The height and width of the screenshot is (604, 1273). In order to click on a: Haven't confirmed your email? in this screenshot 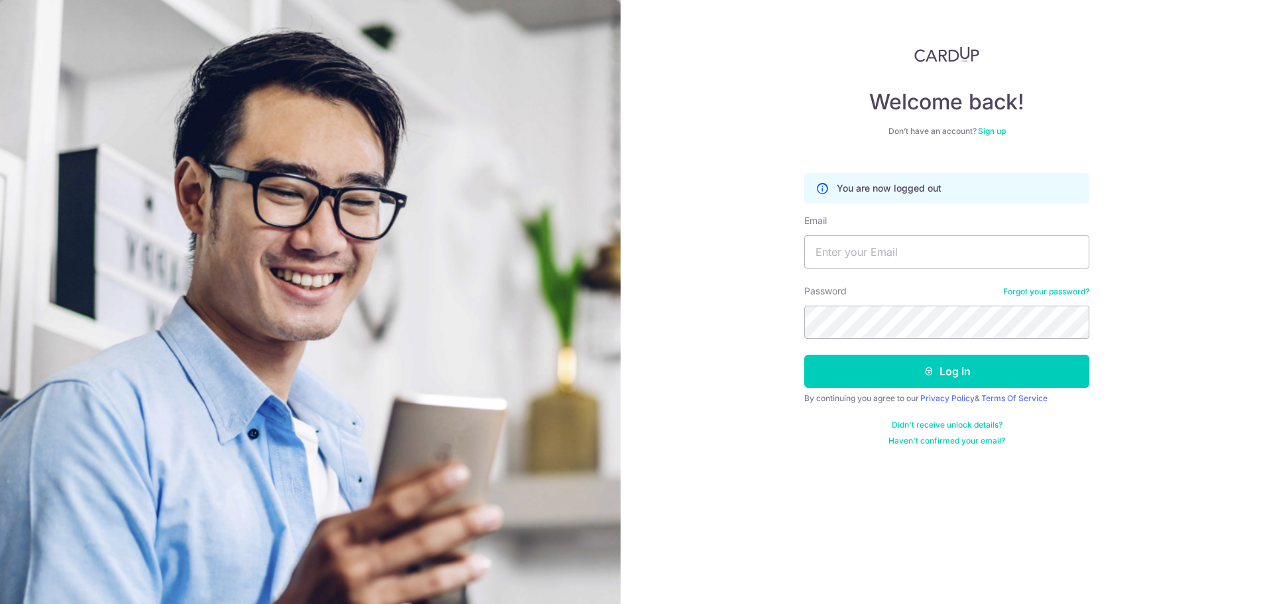, I will do `click(947, 441)`.